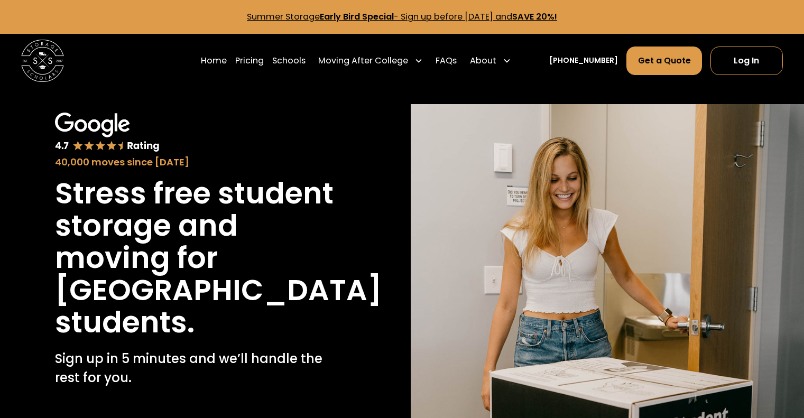 This screenshot has height=418, width=804. I want to click on a: Home, so click(214, 61).